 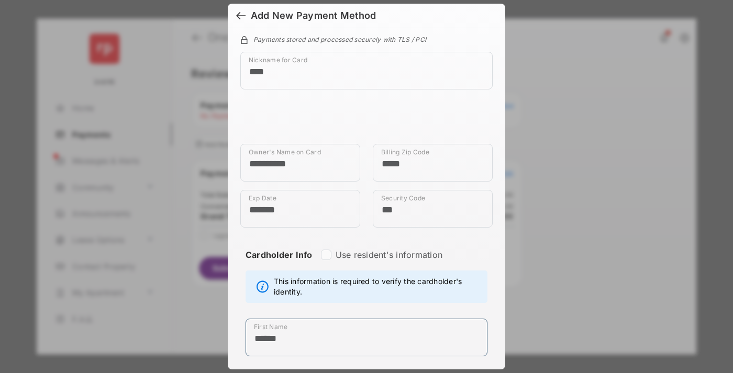 What do you see at coordinates (389, 255) in the screenshot?
I see `label: Use resident's information` at bounding box center [389, 255].